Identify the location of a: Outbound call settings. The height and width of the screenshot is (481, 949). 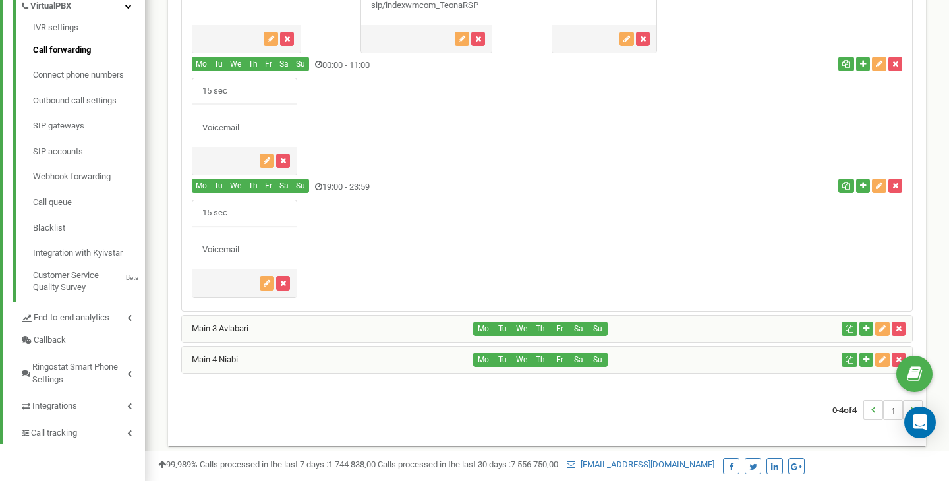
(89, 101).